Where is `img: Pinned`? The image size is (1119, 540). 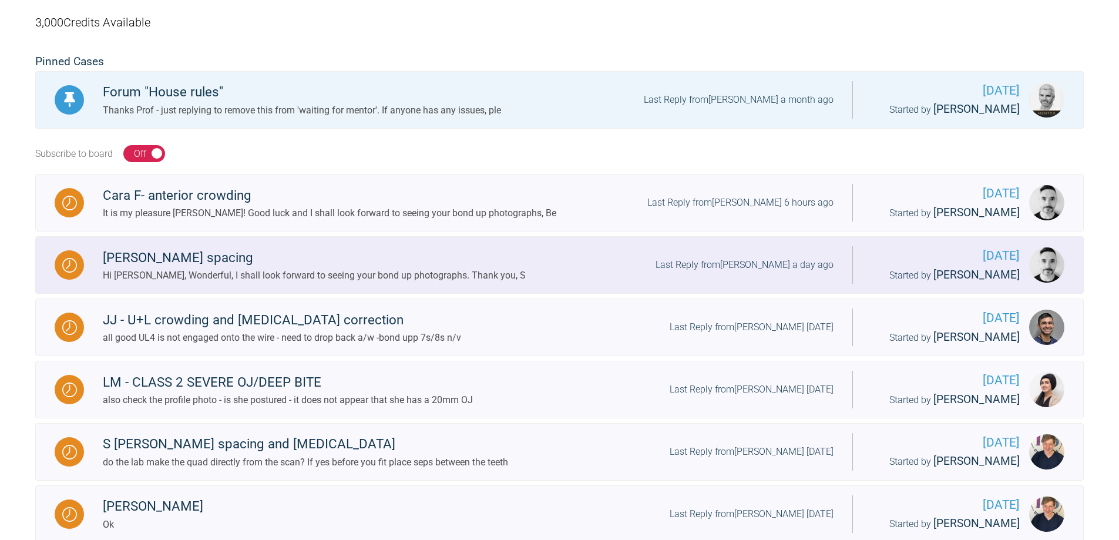 img: Pinned is located at coordinates (69, 99).